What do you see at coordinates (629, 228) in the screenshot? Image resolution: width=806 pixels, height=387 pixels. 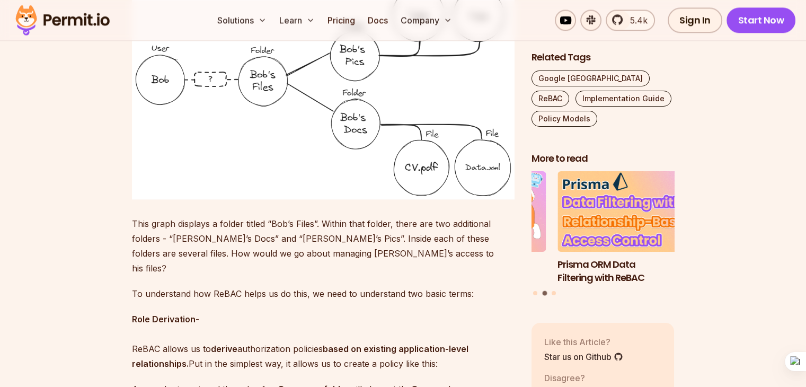 I see `li: 2 of 3` at bounding box center [629, 228].